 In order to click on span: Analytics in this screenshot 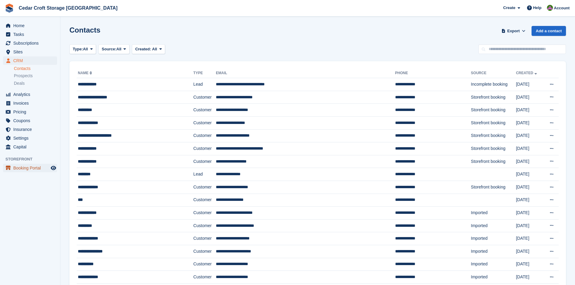, I will do `click(31, 95)`.